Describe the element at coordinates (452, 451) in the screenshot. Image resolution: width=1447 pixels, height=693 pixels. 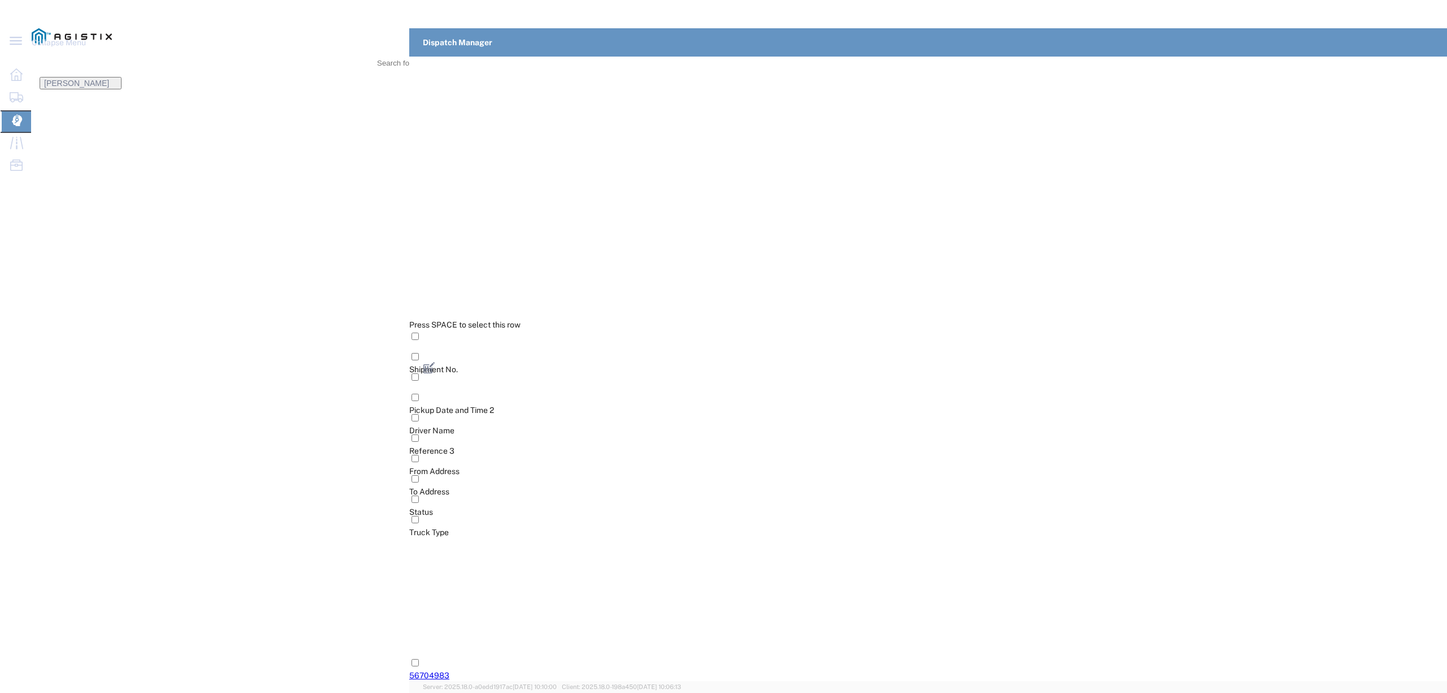
I see `span: 3` at that location.